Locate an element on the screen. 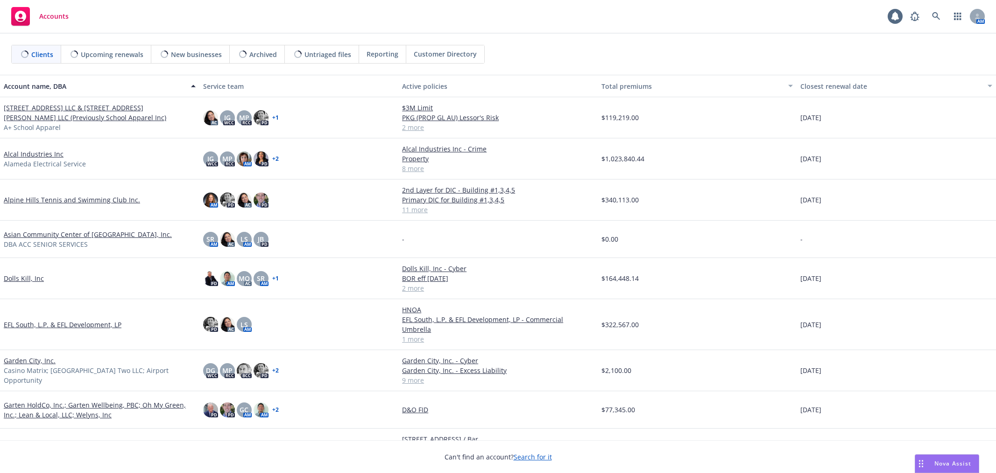 Image resolution: width=996 pixels, height=473 pixels. div: Drag to move is located at coordinates (921, 463).